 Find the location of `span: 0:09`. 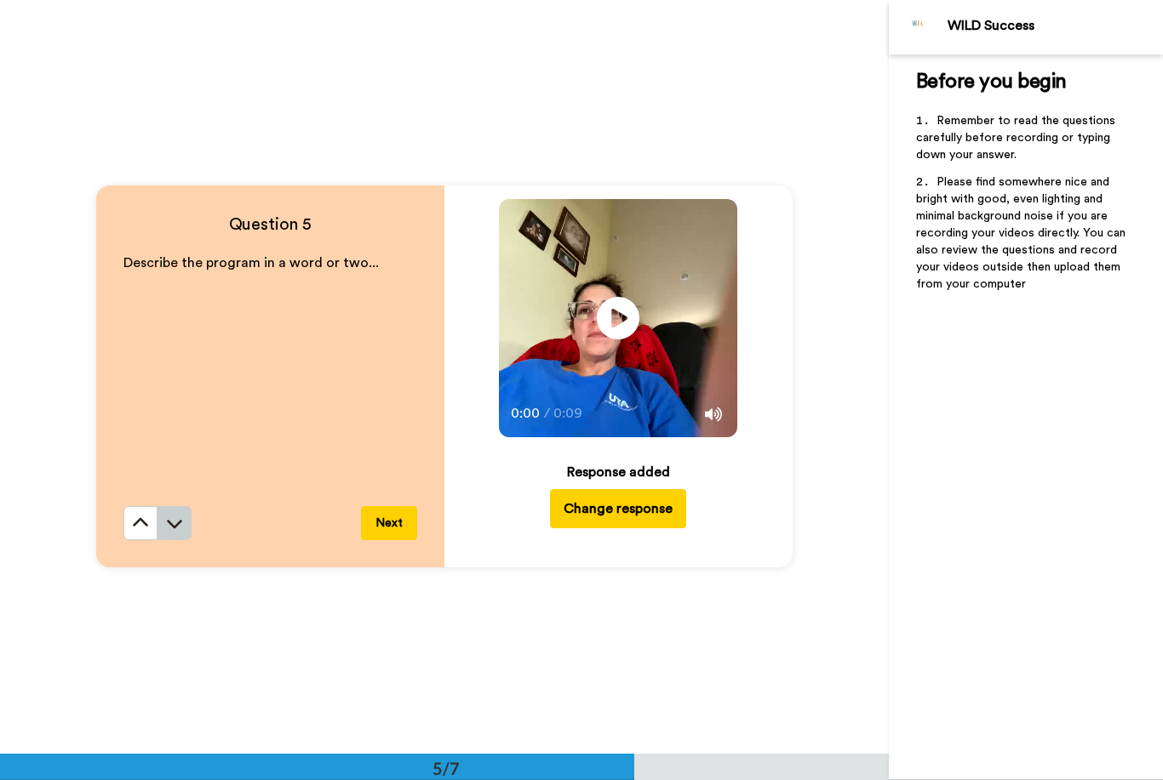

span: 0:09 is located at coordinates (568, 414).